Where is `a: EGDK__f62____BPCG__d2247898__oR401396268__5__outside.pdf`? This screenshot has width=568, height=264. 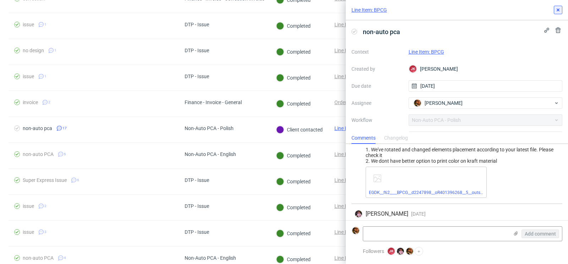 a: EGDK__f62____BPCG__d2247898__oR401396268__5__outside.pdf is located at coordinates (431, 192).